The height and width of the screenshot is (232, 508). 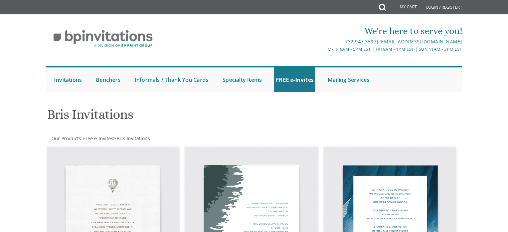 What do you see at coordinates (183, 117) in the screenshot?
I see `h1: Bris Invitations` at bounding box center [183, 117].